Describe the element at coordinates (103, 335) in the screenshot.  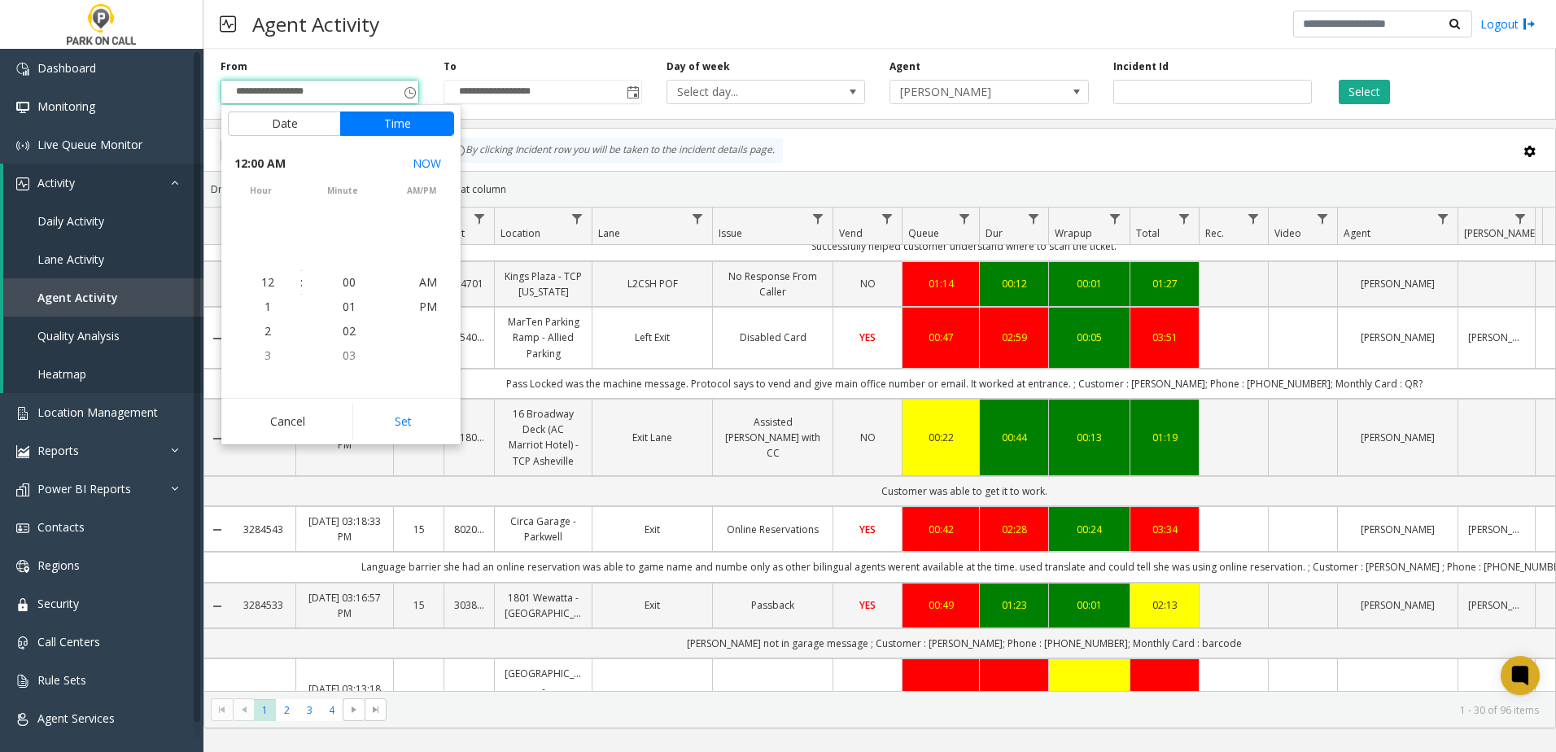
I see `a: Quality Analysis` at that location.